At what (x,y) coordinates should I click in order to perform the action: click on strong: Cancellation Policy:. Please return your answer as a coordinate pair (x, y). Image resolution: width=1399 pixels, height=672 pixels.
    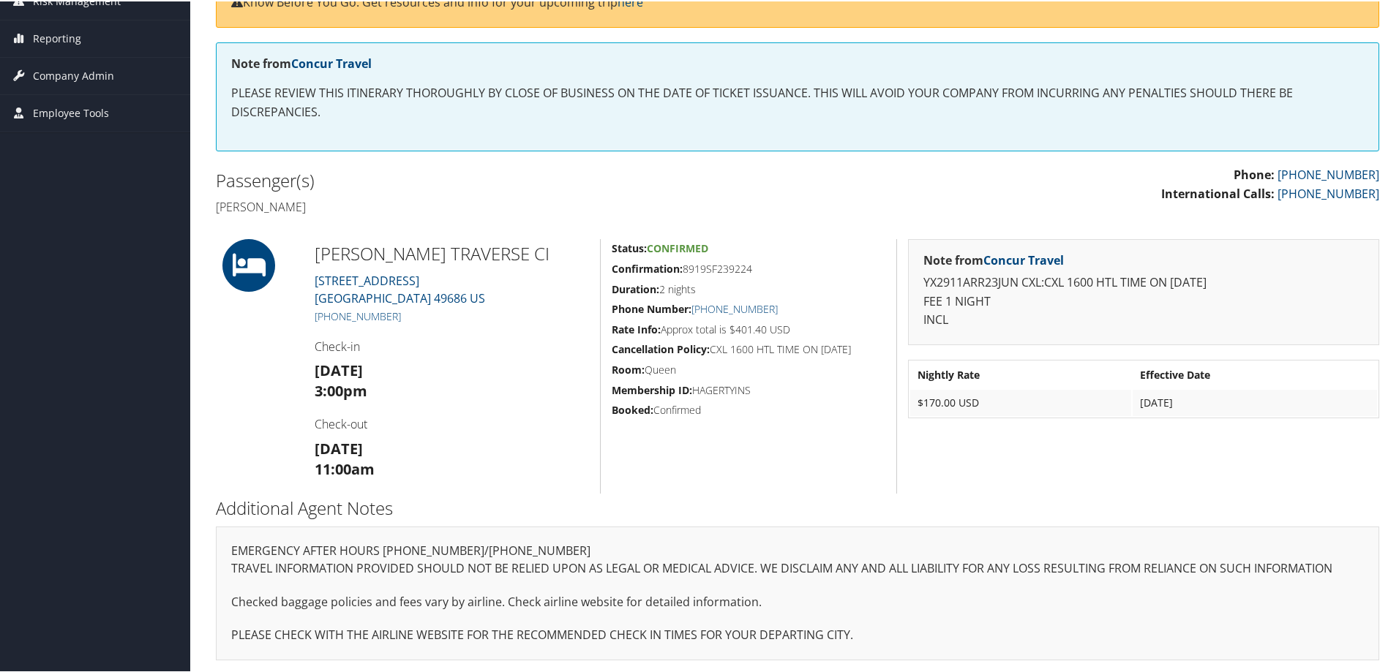
    Looking at the image, I should click on (661, 348).